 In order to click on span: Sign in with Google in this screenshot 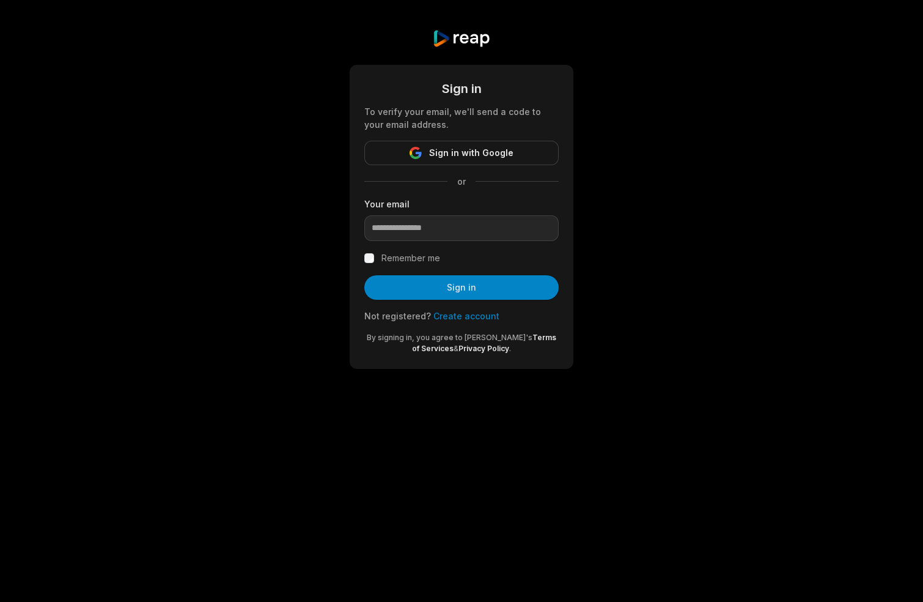, I will do `click(471, 153)`.